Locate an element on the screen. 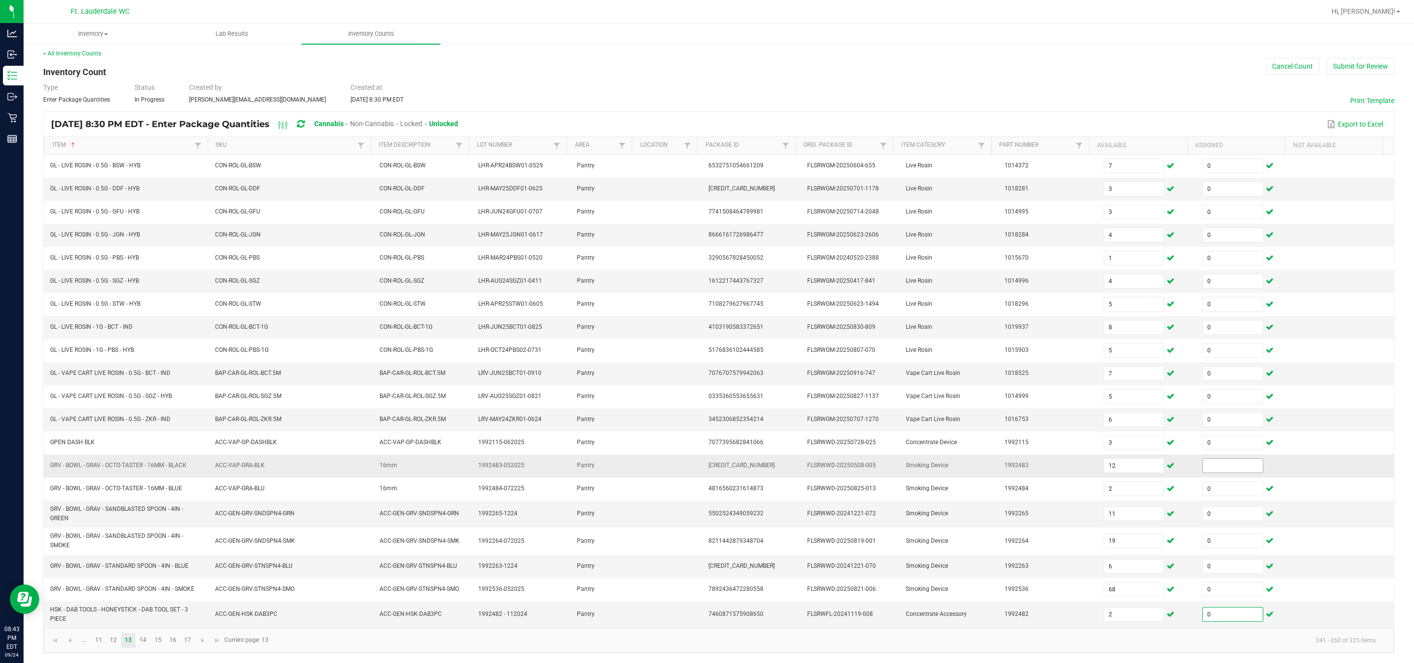  span: FLSRWWD-20250728-025 is located at coordinates (842, 442).